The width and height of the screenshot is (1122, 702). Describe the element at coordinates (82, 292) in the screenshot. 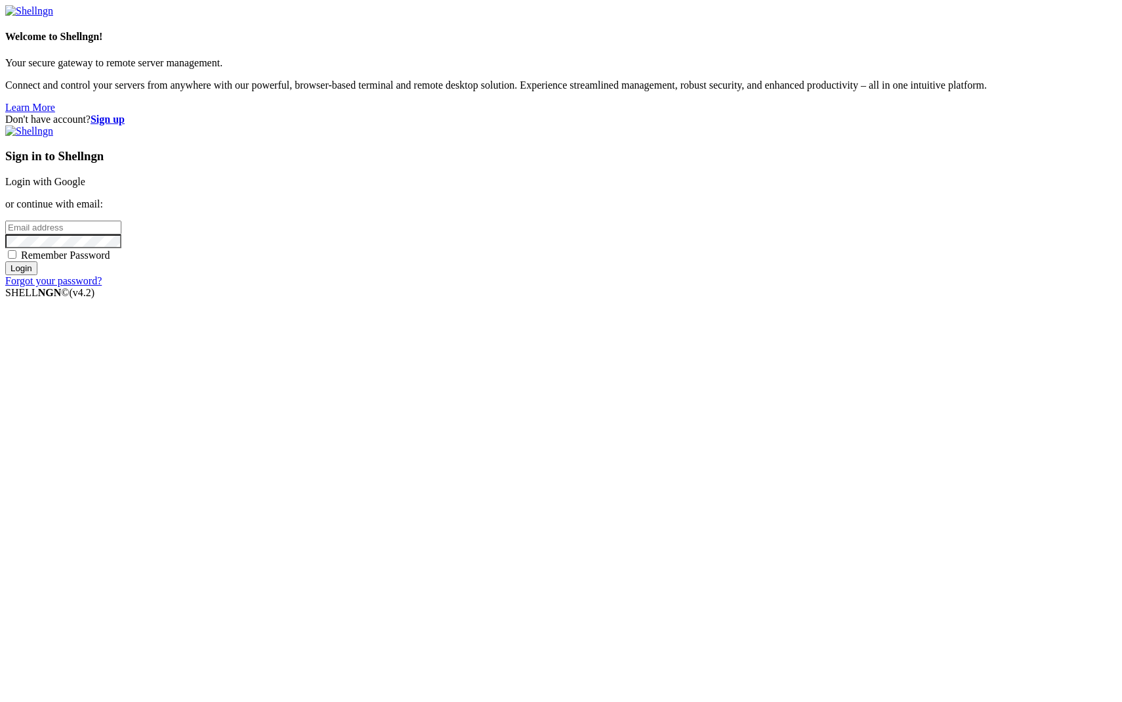

I see `span: 4.2.0` at that location.